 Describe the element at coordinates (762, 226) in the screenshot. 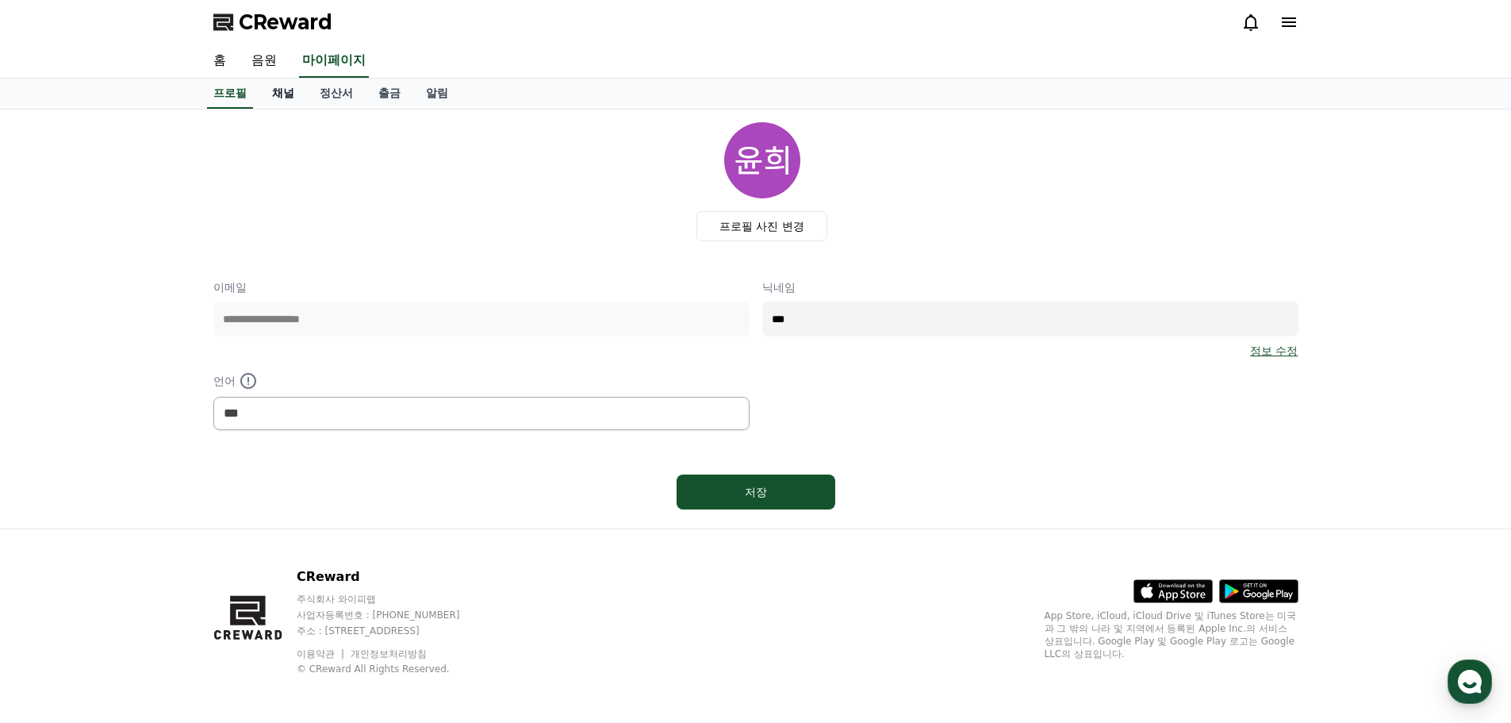

I see `label: 프로필 사진 변경` at that location.